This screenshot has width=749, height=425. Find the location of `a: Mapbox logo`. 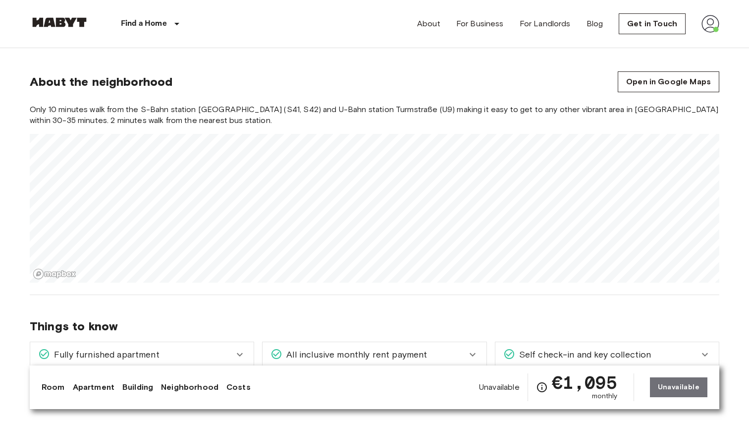

a: Mapbox logo is located at coordinates (55, 274).